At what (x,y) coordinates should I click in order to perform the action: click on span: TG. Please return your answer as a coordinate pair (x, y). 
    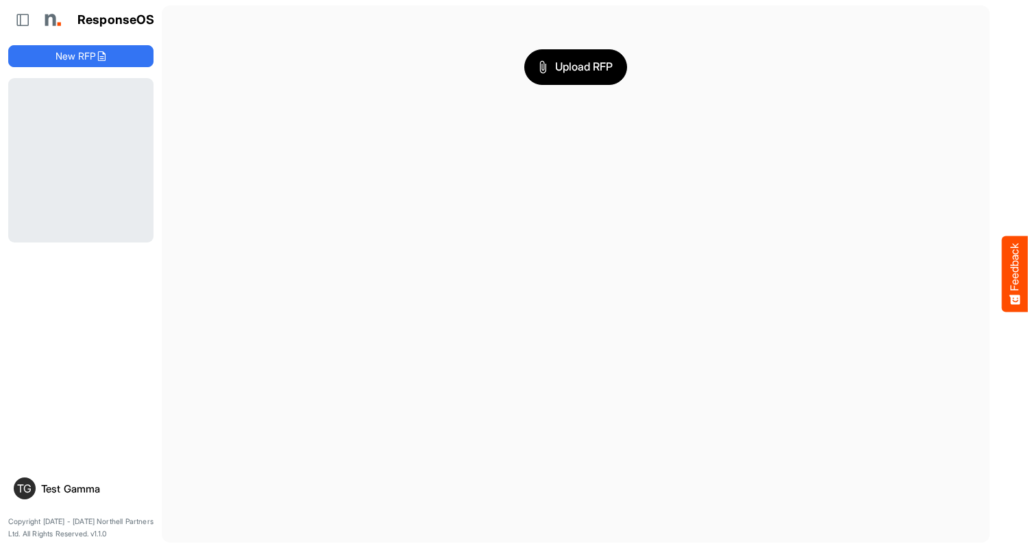
    Looking at the image, I should click on (24, 489).